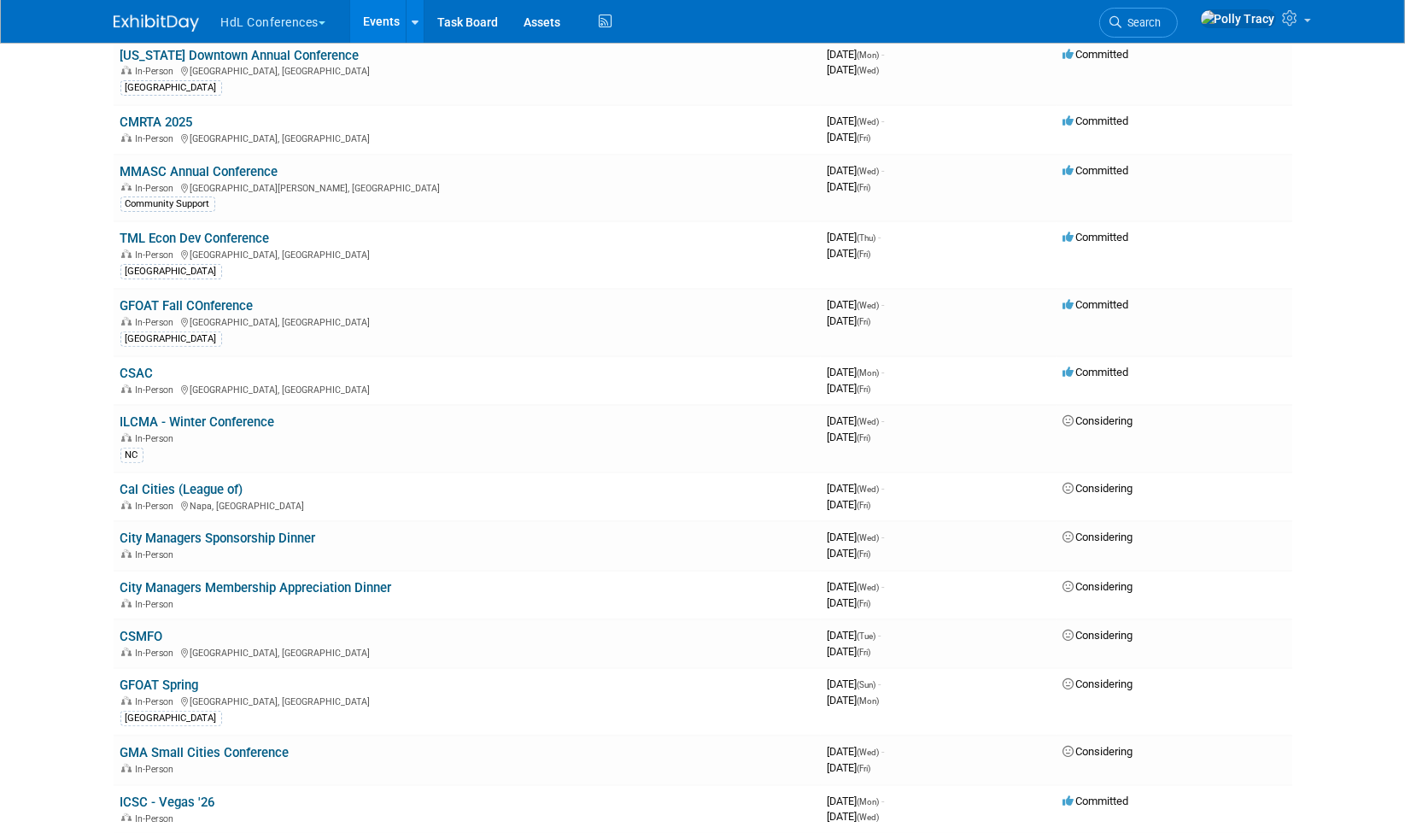 This screenshot has width=1405, height=833. Describe the element at coordinates (218, 538) in the screenshot. I see `a: City Managers Sponsorship Dinner` at that location.